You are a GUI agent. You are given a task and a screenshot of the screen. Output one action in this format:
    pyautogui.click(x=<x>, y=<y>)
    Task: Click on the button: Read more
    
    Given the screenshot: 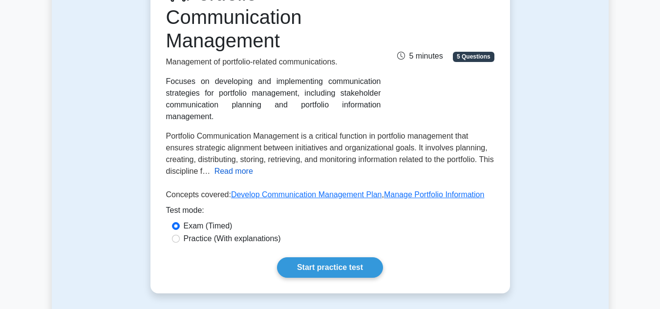 What is the action you would take?
    pyautogui.click(x=234, y=171)
    